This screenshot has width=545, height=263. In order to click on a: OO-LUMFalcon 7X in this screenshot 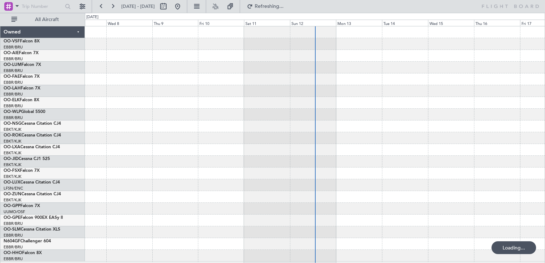, I will do `click(22, 65)`.